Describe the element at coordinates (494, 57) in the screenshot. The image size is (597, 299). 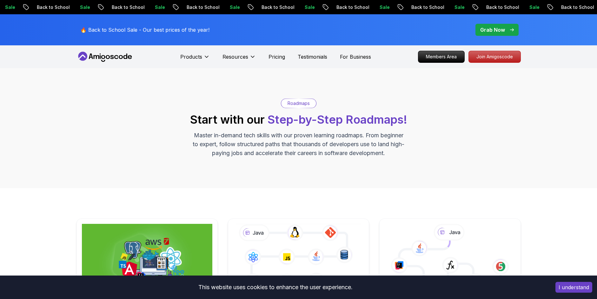
I see `p: Join Amigoscode` at that location.